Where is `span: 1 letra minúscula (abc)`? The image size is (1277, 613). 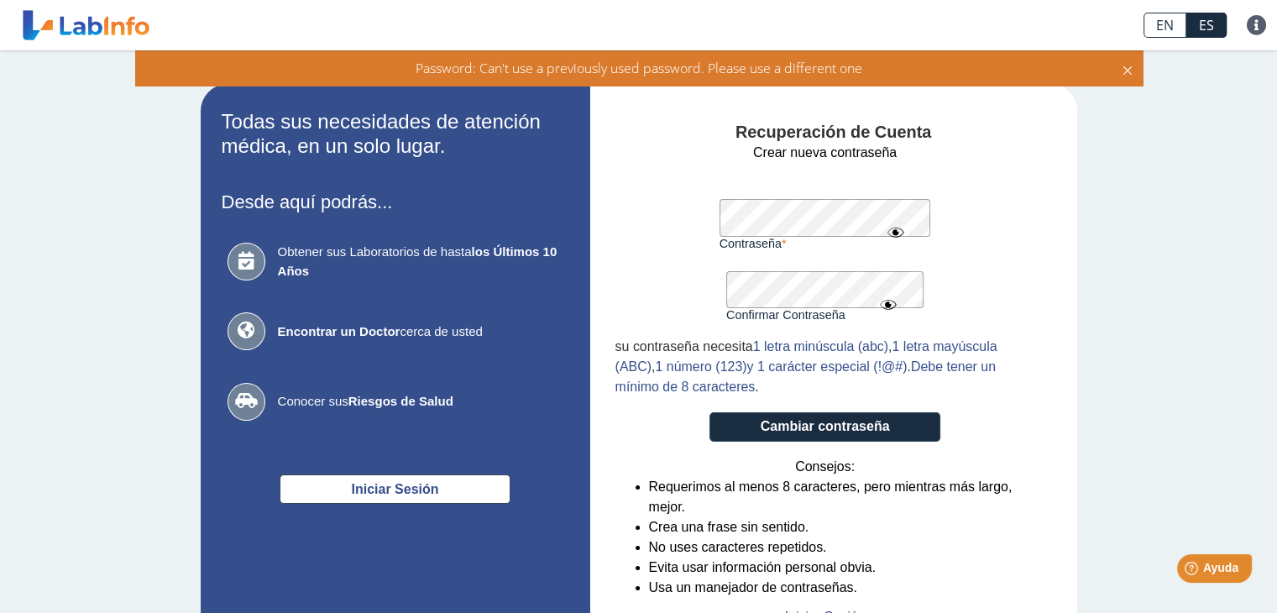 span: 1 letra minúscula (abc) is located at coordinates (820, 346).